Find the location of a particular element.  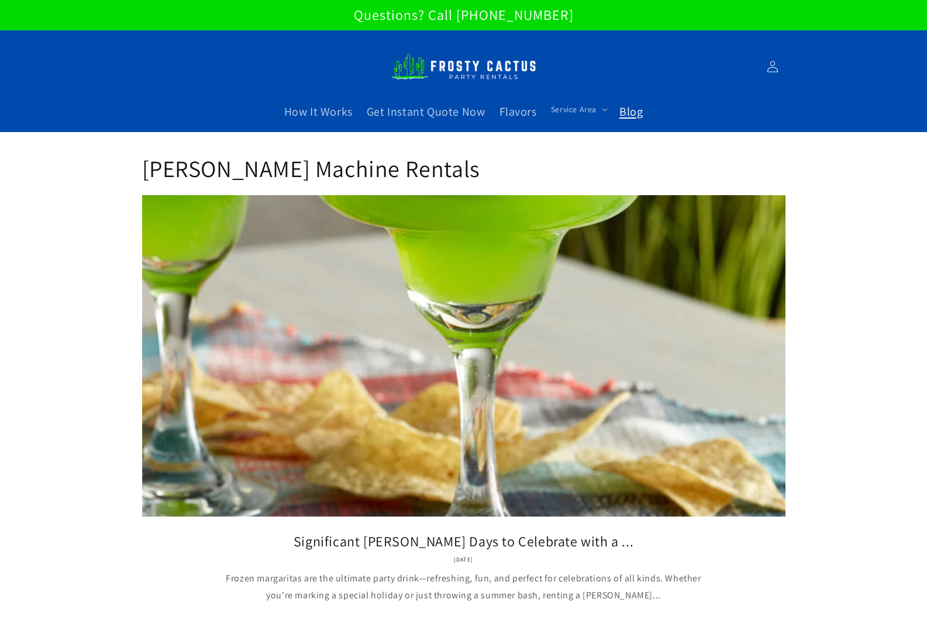

a: Blog is located at coordinates (631, 112).